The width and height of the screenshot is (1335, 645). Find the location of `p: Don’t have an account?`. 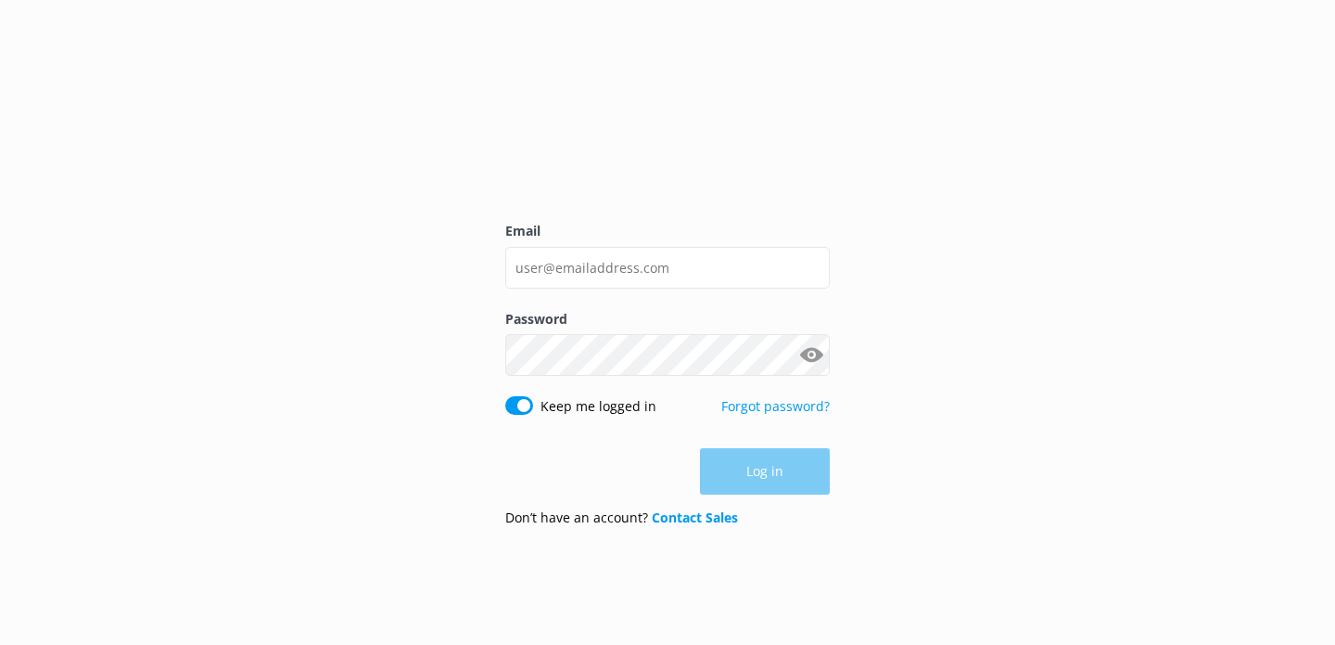

p: Don’t have an account? is located at coordinates (621, 518).